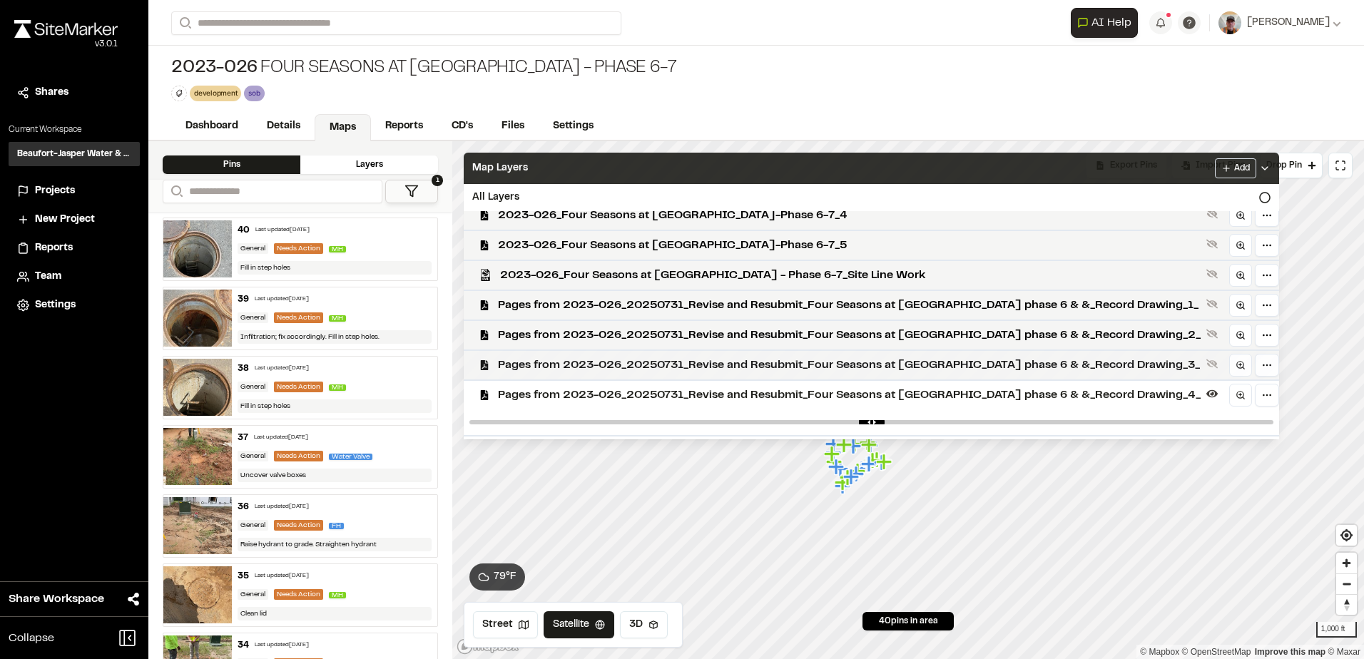 This screenshot has width=1364, height=659. Describe the element at coordinates (243, 438) in the screenshot. I see `div: 37` at that location.